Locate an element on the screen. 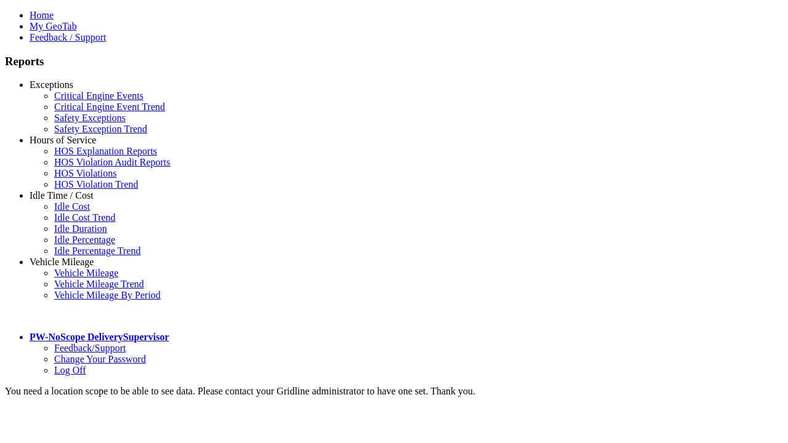 The height and width of the screenshot is (443, 788). a: Critical Engine Events is located at coordinates (98, 95).